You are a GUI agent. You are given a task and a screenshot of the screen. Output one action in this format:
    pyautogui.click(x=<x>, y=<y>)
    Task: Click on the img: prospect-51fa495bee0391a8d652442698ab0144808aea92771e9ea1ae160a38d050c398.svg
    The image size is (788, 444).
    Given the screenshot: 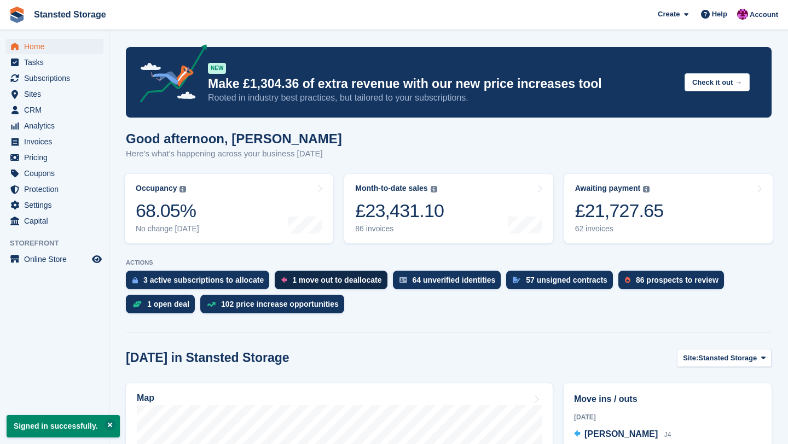 What is the action you would take?
    pyautogui.click(x=628, y=280)
    